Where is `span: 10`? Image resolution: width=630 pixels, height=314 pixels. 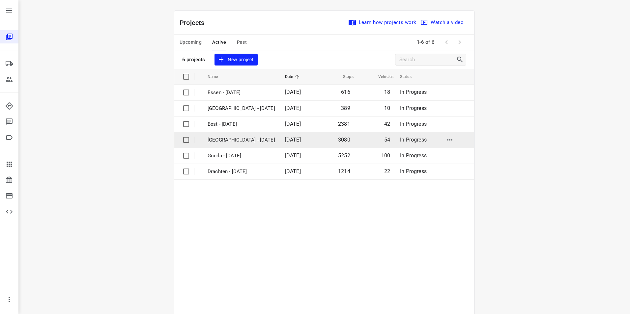
span: 10 is located at coordinates (387, 108).